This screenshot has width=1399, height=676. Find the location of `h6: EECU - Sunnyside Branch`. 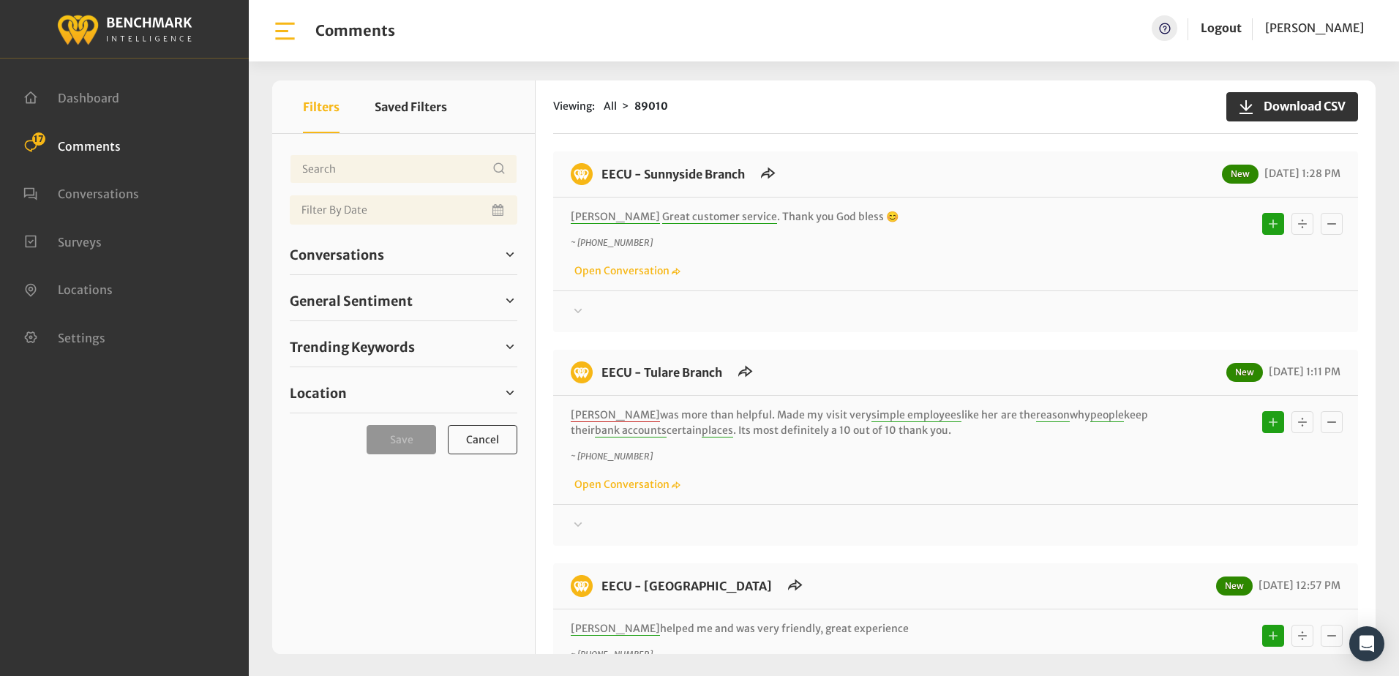

h6: EECU - Sunnyside Branch is located at coordinates (673, 174).